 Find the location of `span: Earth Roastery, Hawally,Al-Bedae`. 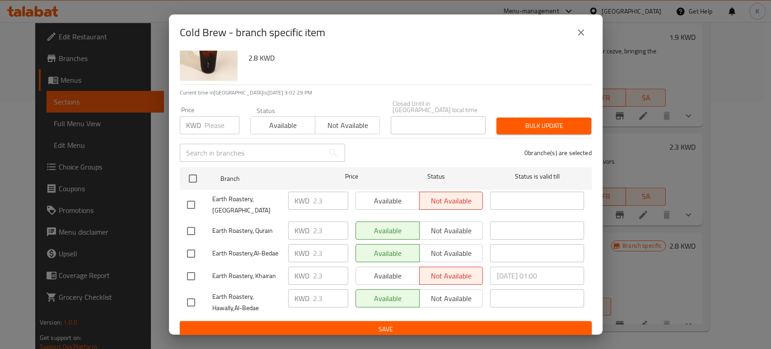

span: Earth Roastery, Hawally,Al-Bedae is located at coordinates (247, 302).